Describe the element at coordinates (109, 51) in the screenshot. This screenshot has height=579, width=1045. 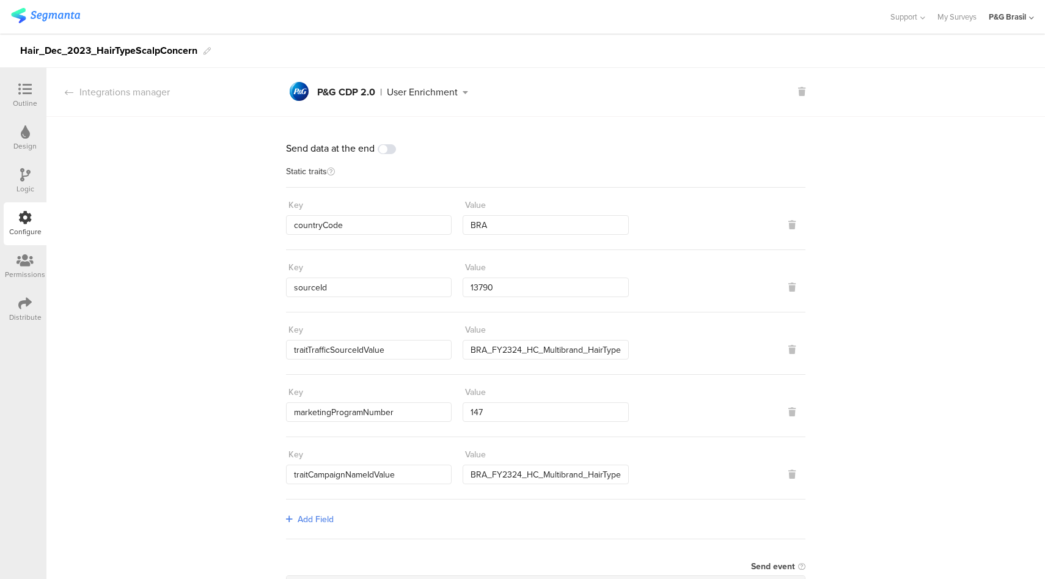
I see `div: Hair_Dec_2023_HairTypeScalpConcern` at that location.